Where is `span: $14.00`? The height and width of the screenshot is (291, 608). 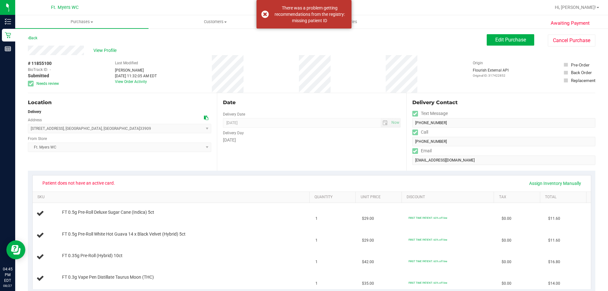
span: $14.00 is located at coordinates (554, 283).